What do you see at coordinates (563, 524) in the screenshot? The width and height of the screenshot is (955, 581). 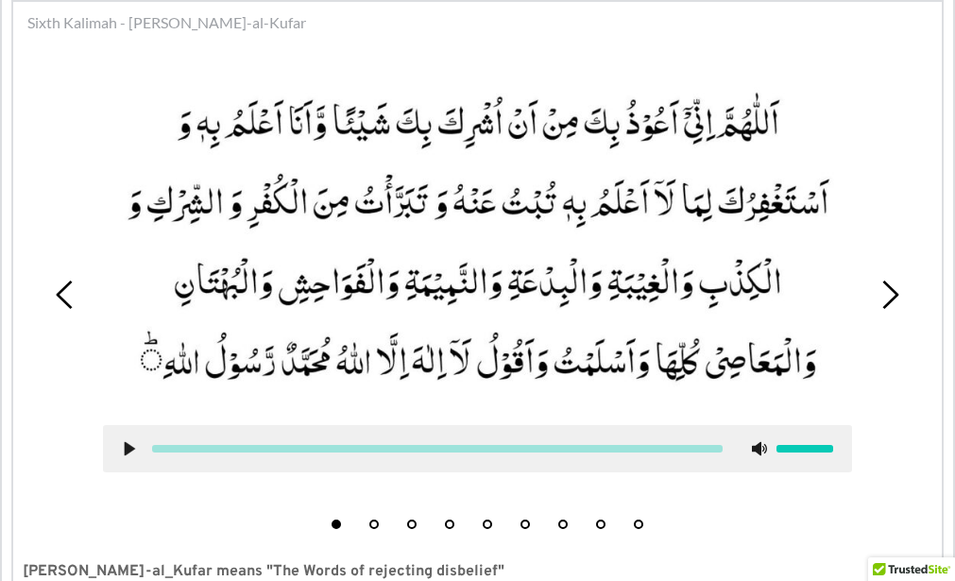 I see `button: 7 of 9` at bounding box center [563, 524].